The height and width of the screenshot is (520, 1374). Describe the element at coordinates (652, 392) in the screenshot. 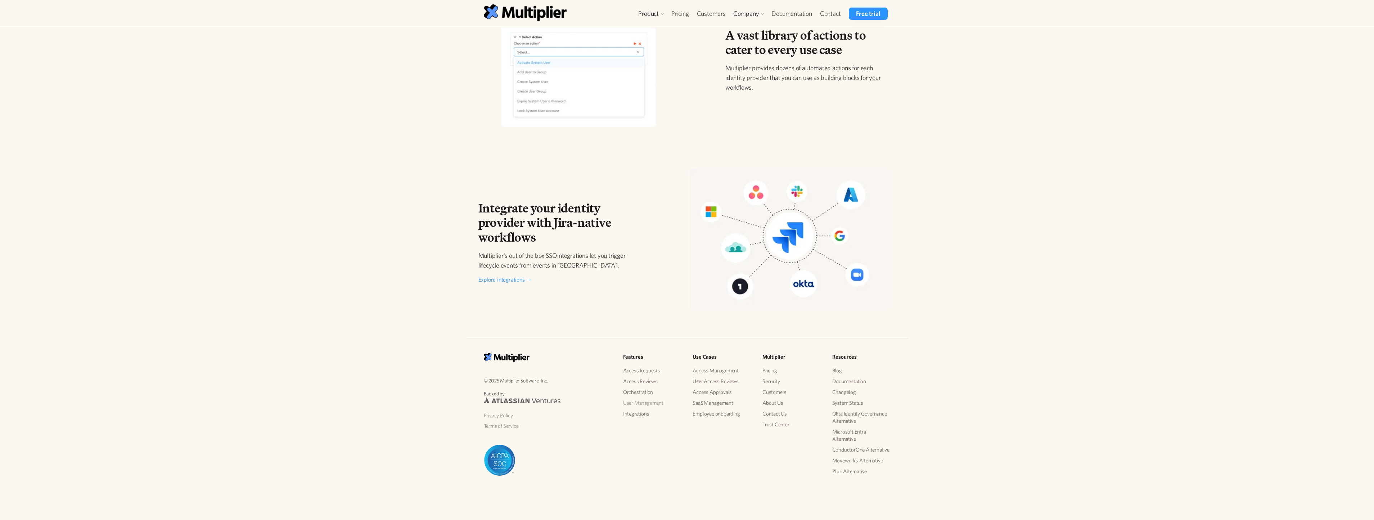

I see `a: Orchestration` at that location.